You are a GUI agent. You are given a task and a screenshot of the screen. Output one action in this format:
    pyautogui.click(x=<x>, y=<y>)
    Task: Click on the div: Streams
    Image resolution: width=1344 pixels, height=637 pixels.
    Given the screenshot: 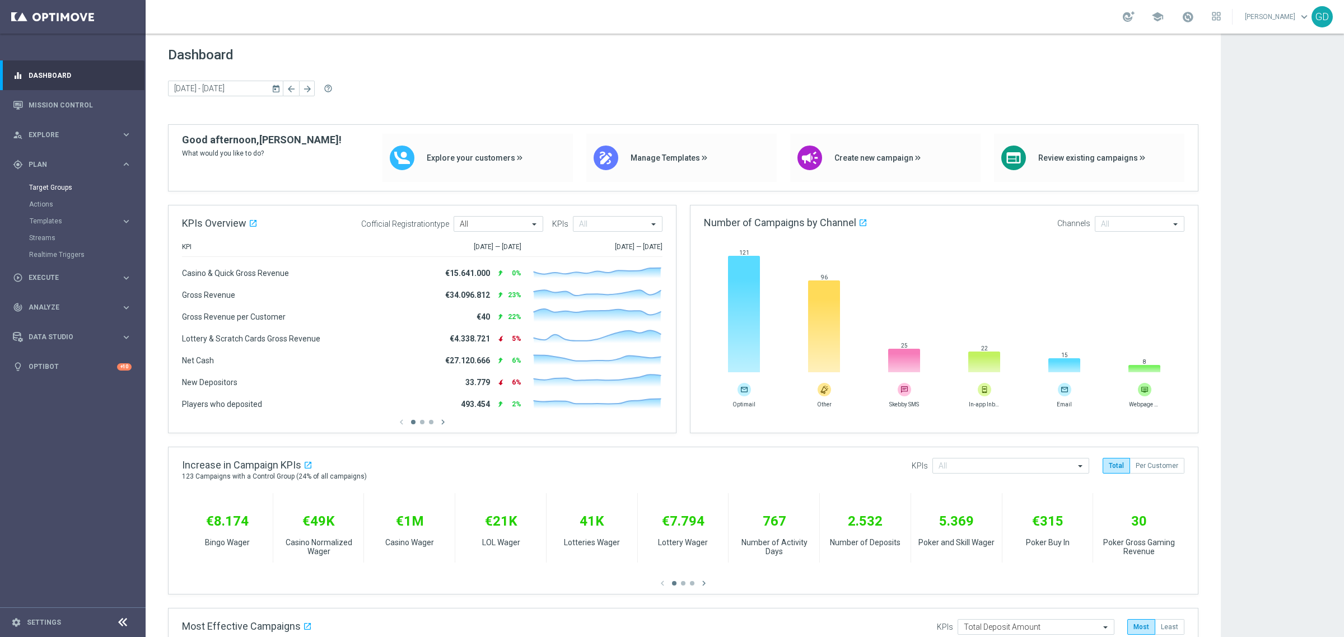 What is the action you would take?
    pyautogui.click(x=87, y=238)
    